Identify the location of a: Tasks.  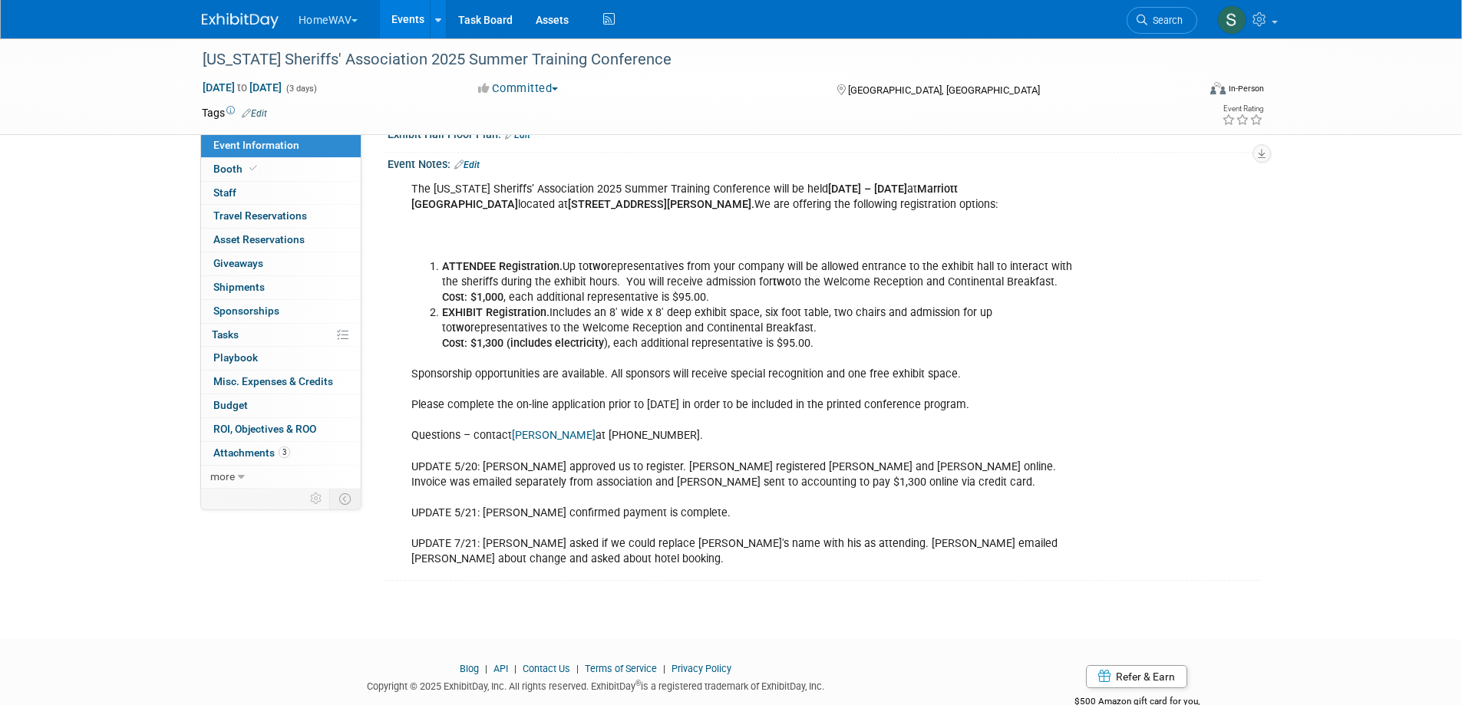
(281, 335).